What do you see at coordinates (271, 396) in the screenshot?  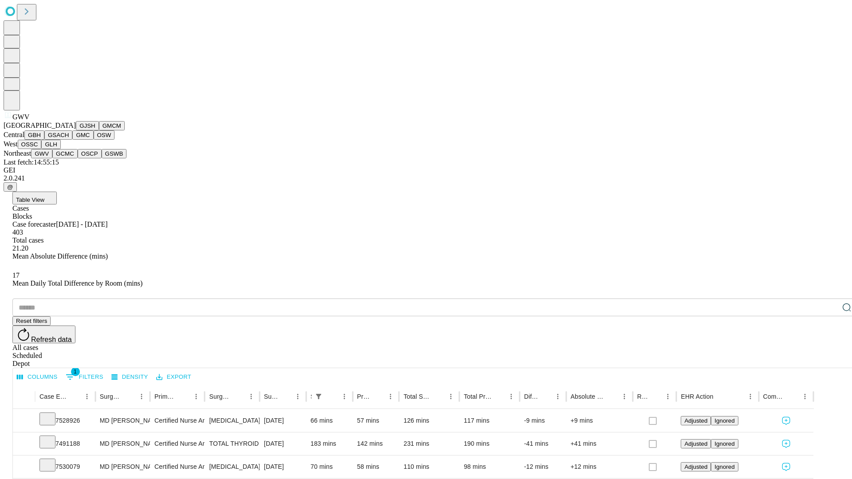 I see `div: Surgery Date` at bounding box center [271, 396].